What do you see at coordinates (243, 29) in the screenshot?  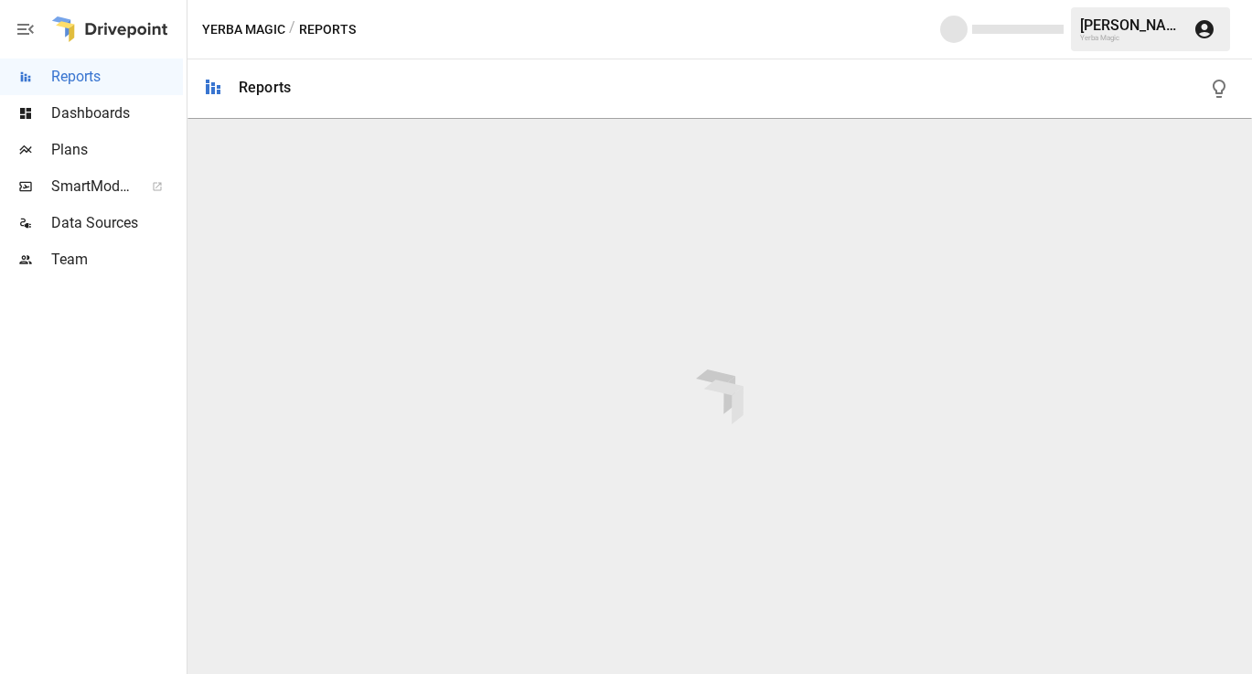 I see `button: Yerba Magic` at bounding box center [243, 29].